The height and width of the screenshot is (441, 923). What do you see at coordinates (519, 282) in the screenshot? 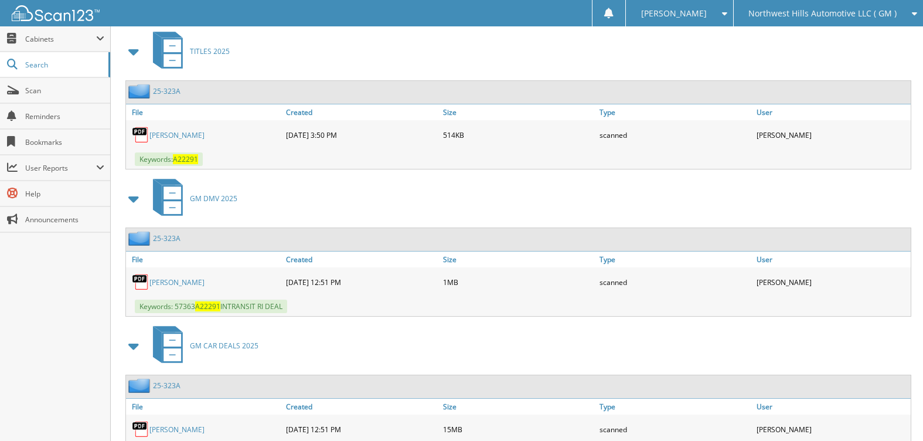
I see `div: 1MB` at bounding box center [519, 282].